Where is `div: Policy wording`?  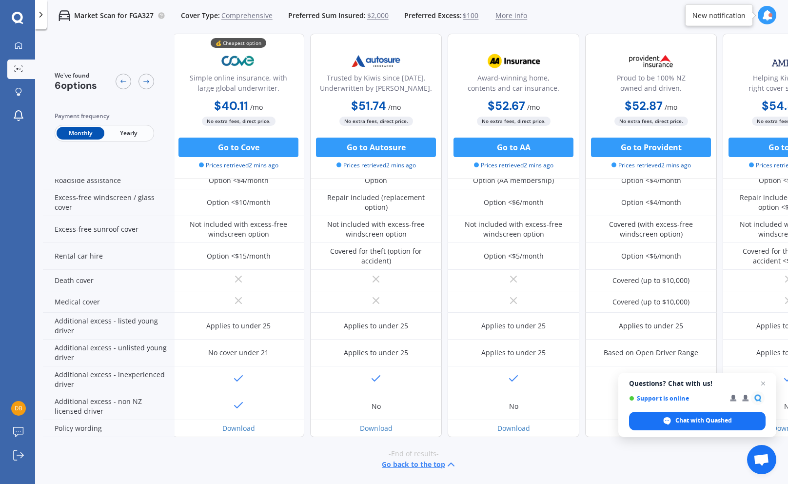 div: Policy wording is located at coordinates (109, 428).